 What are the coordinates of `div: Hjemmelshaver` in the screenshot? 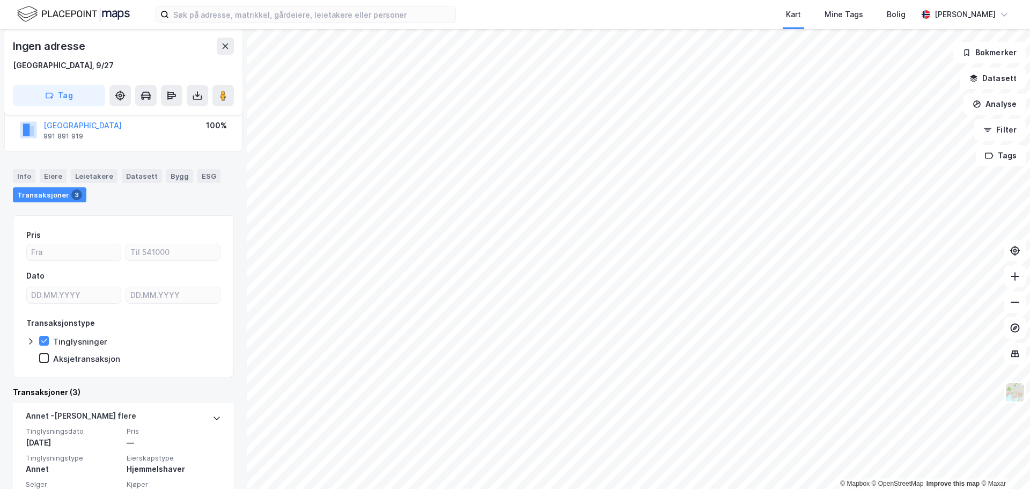 It's located at (174, 469).